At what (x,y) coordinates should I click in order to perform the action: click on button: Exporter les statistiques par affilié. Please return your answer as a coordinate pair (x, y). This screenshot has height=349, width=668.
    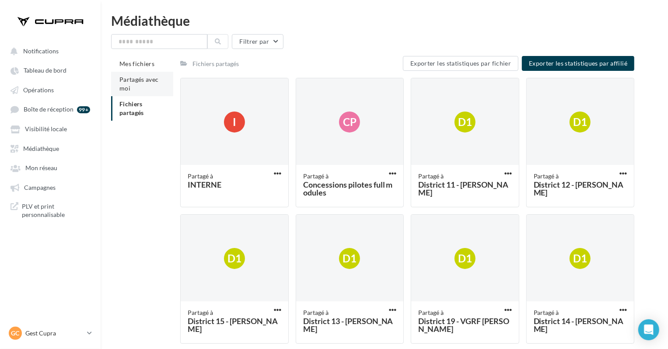
    Looking at the image, I should click on (578, 63).